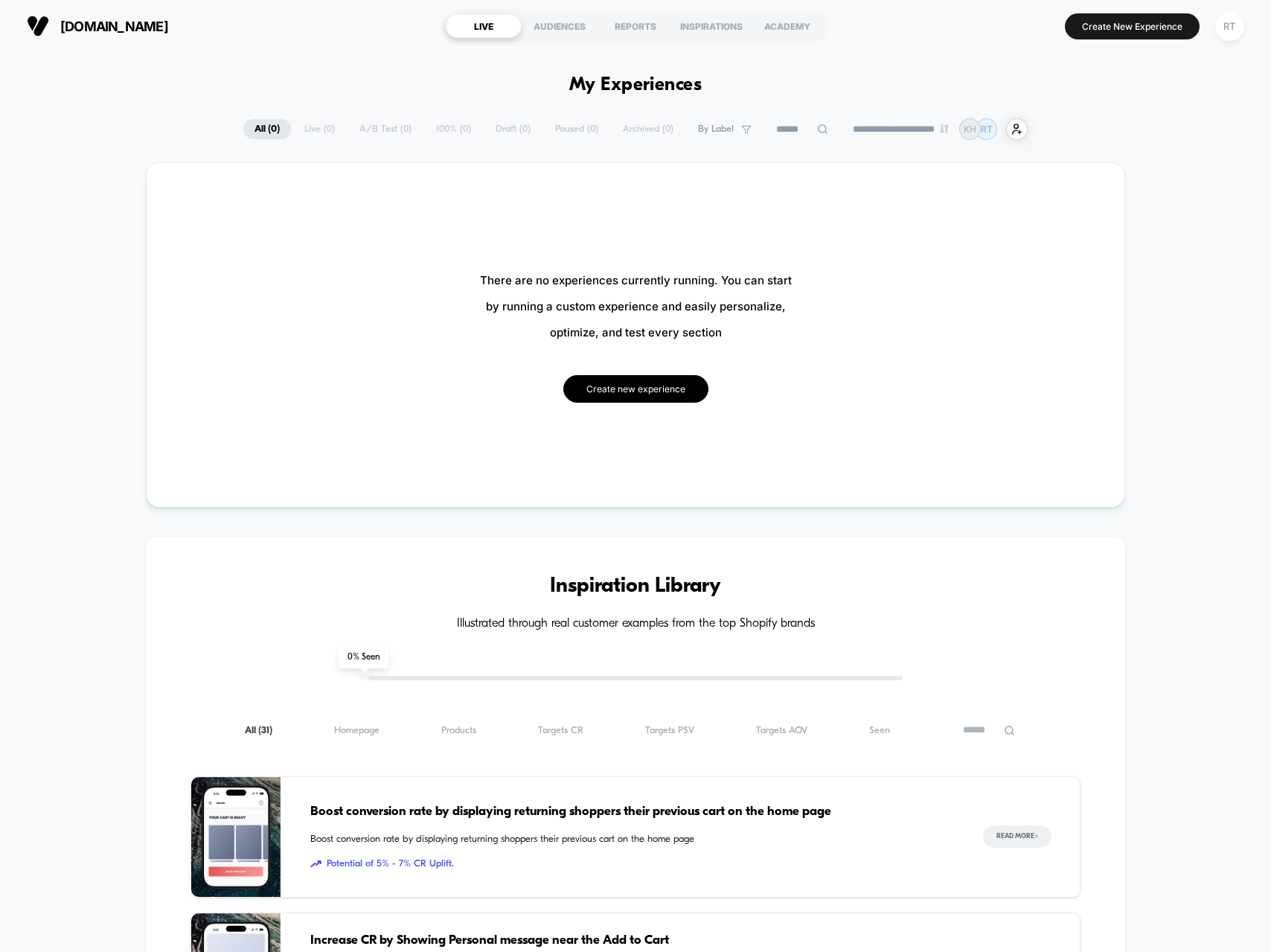 The width and height of the screenshot is (1271, 952). What do you see at coordinates (944, 129) in the screenshot?
I see `img: end` at bounding box center [944, 129].